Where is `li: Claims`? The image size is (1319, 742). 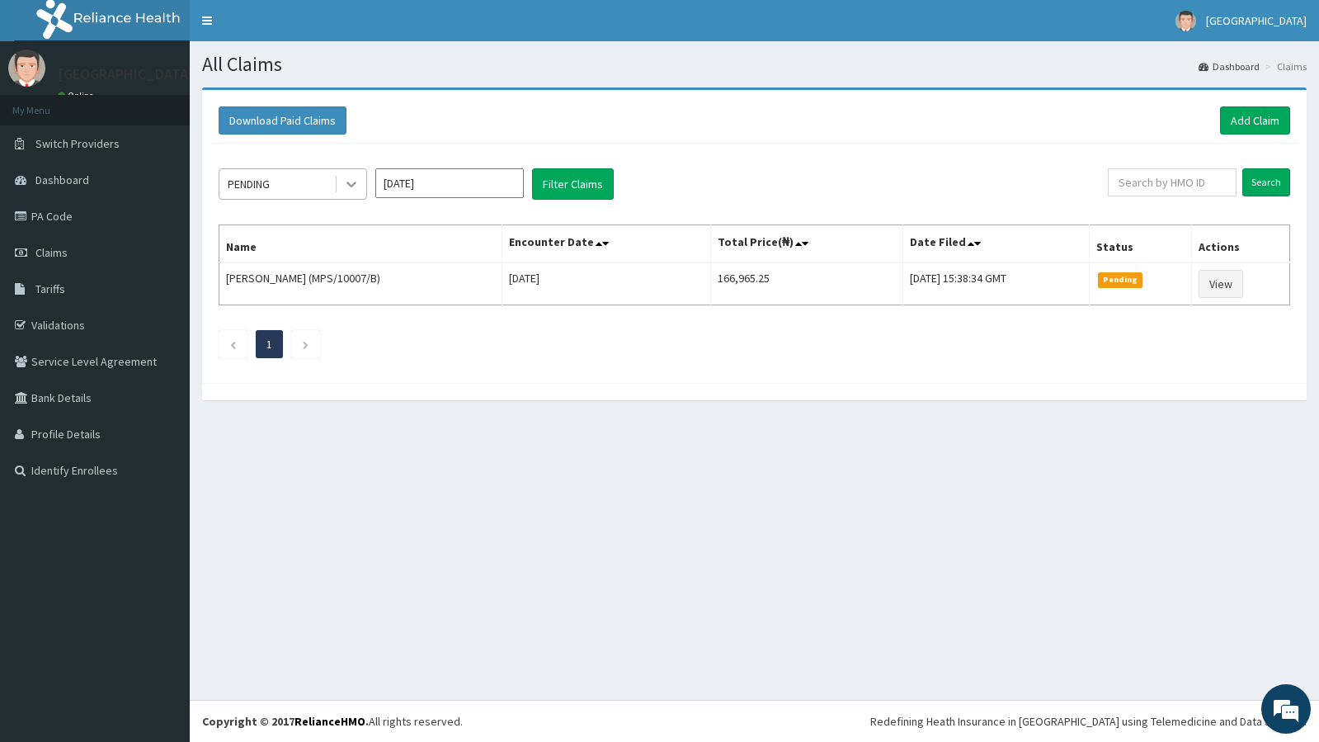 li: Claims is located at coordinates (1284, 66).